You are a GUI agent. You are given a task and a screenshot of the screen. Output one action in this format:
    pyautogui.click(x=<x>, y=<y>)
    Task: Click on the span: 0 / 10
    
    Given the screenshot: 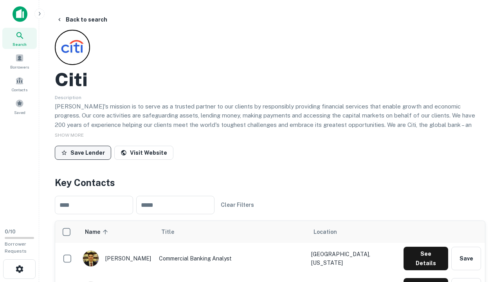 What is the action you would take?
    pyautogui.click(x=10, y=231)
    